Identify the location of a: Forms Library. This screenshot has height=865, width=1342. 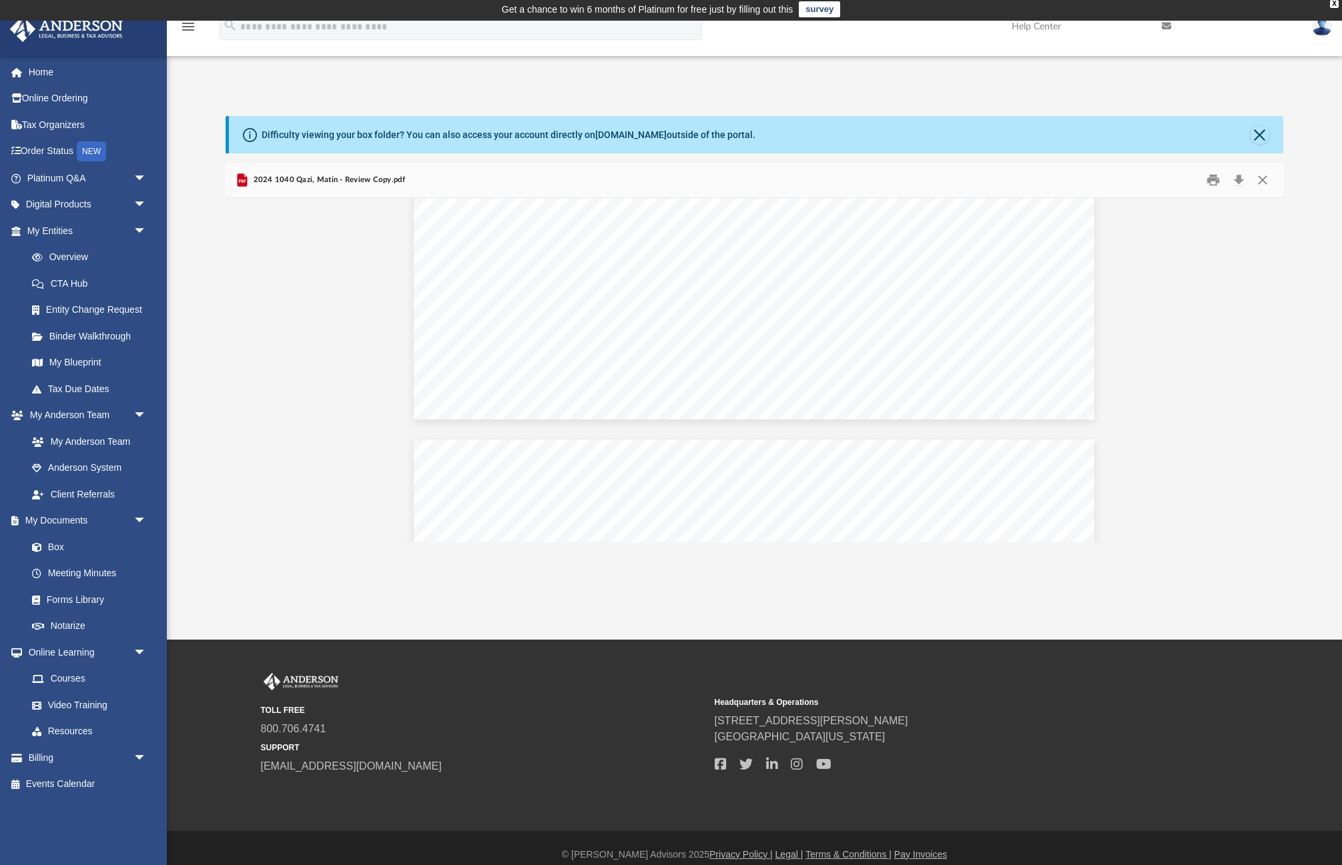
(86, 600).